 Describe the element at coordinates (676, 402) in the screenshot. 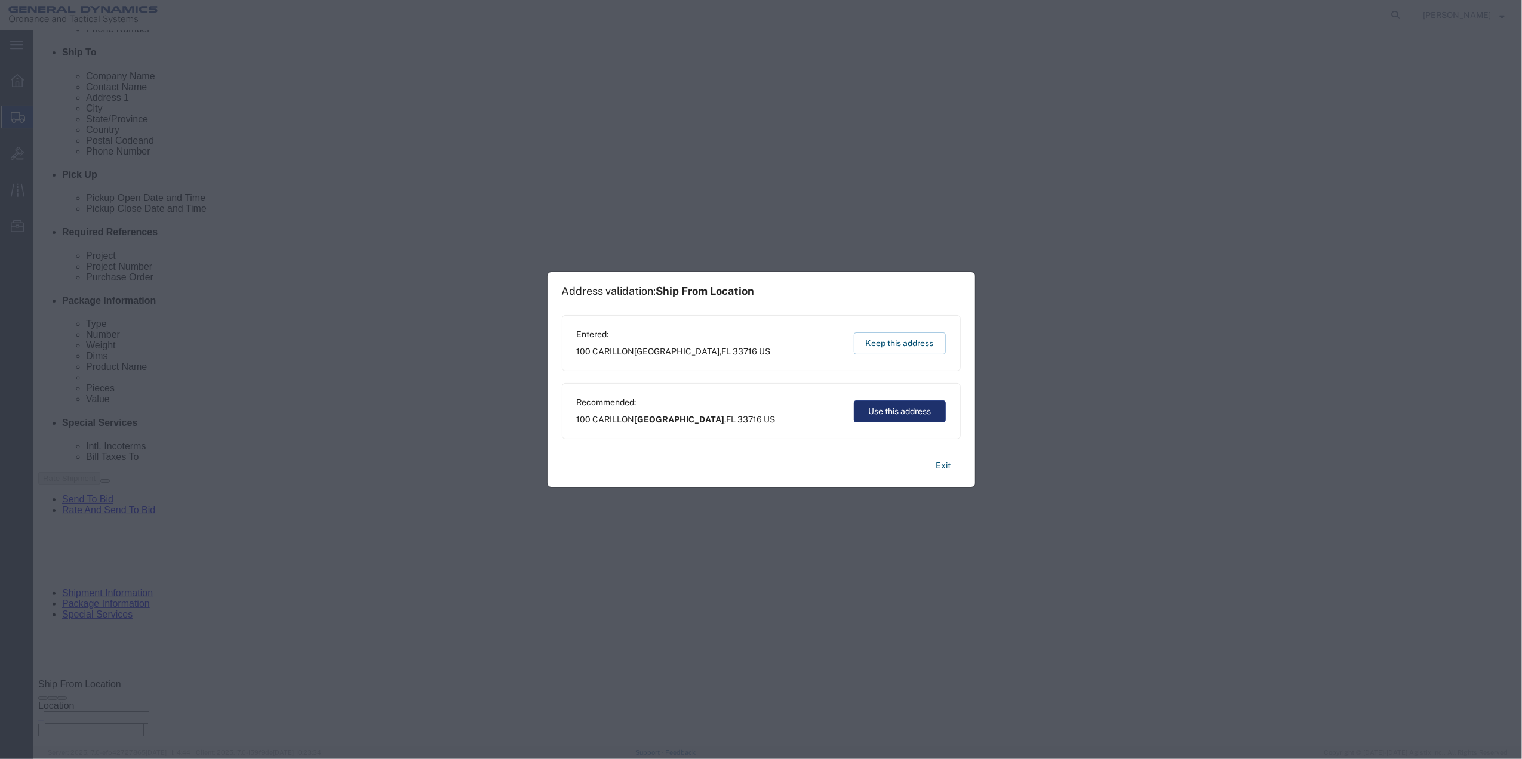

I see `span: Recommended:` at that location.